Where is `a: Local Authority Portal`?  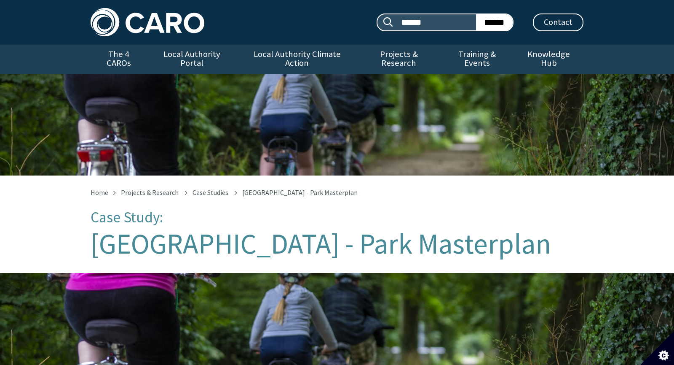 a: Local Authority Portal is located at coordinates (192, 59).